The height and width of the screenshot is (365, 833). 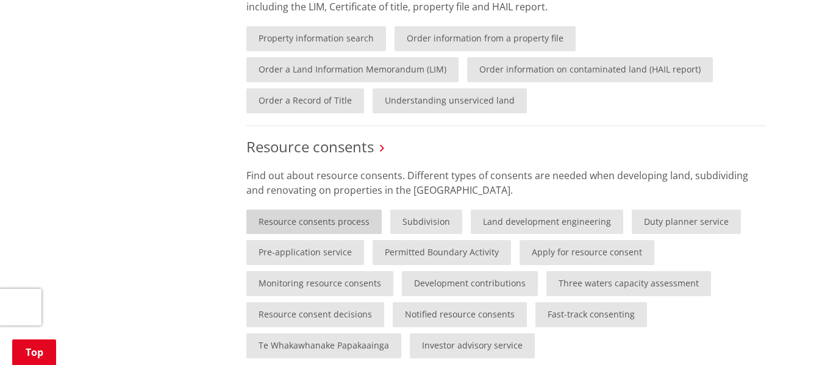 I want to click on a: Development contributions, so click(x=469, y=283).